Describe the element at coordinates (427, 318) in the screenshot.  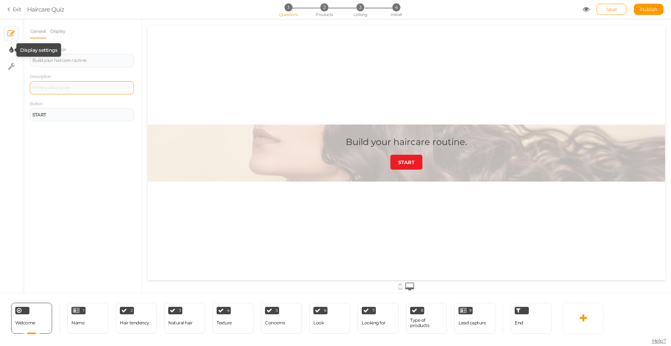
I see `div: 8 Type of products` at that location.